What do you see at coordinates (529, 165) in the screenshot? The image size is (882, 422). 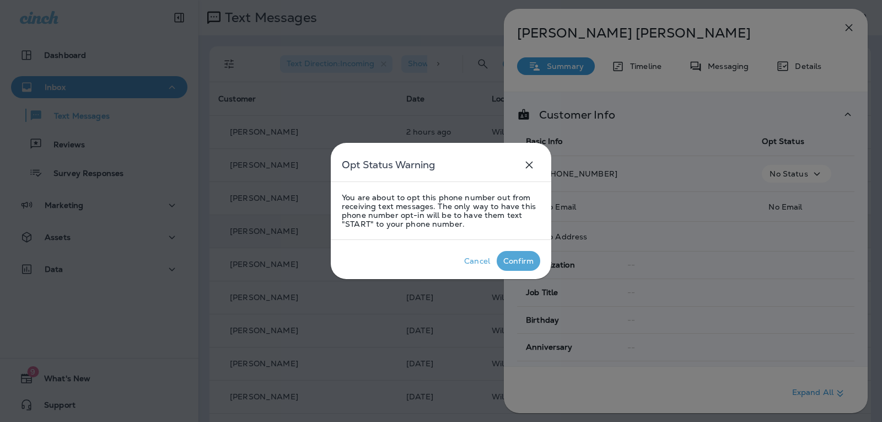 I see `button: close` at bounding box center [529, 165].